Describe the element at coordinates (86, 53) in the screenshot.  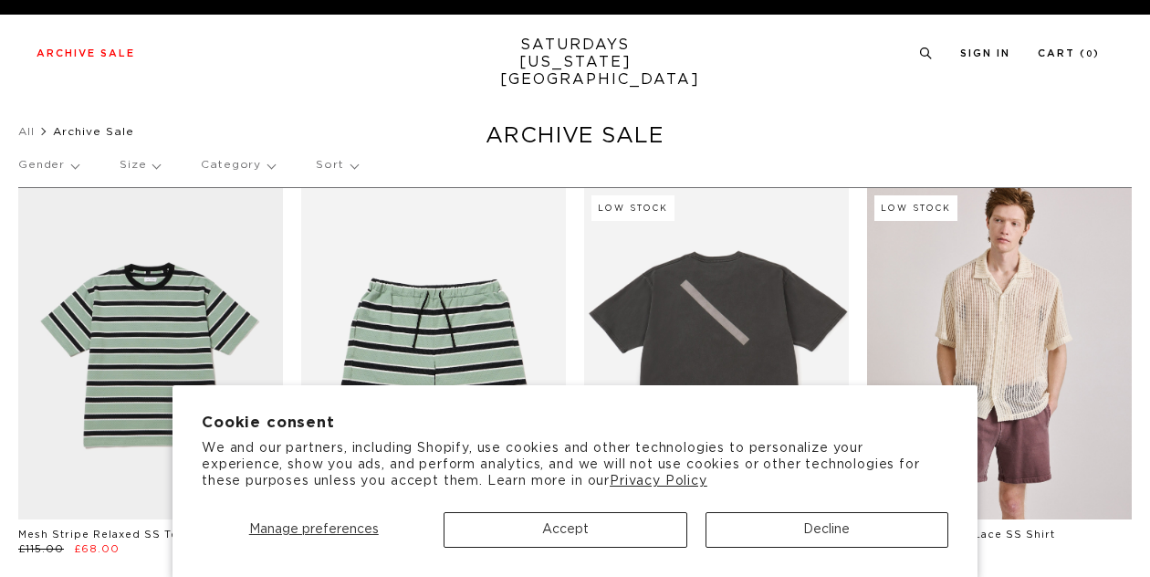
I see `a: Archive Sale` at that location.